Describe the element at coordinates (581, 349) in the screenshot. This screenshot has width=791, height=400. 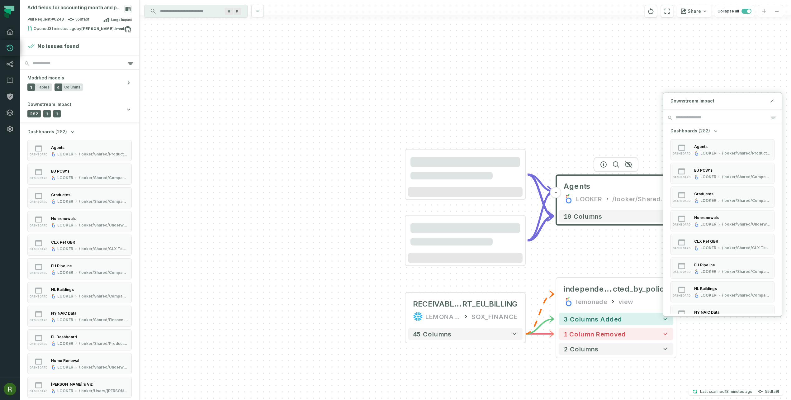
I see `span: 2 columns` at that location.